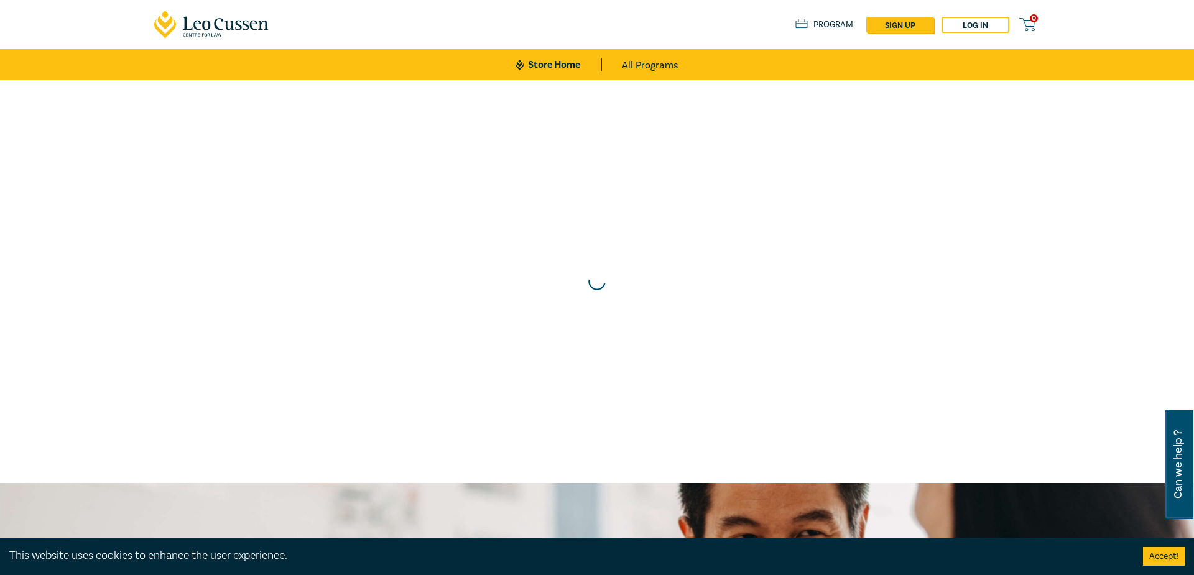 The width and height of the screenshot is (1194, 575). Describe the element at coordinates (824, 25) in the screenshot. I see `a: Program` at that location.